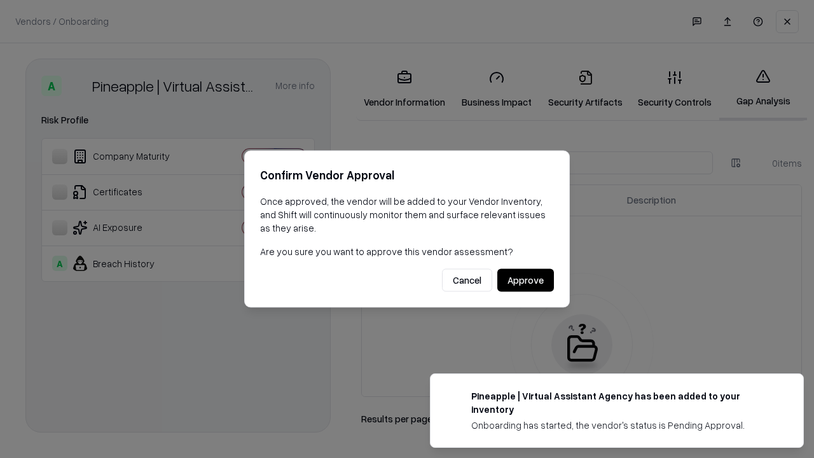  What do you see at coordinates (622, 425) in the screenshot?
I see `div: Onboarding has started, the vendor's status is Pending Approval.` at bounding box center [622, 425].